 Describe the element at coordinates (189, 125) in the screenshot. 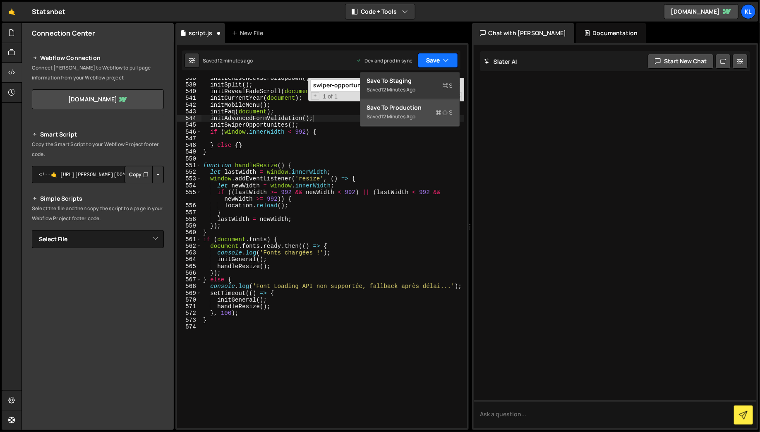

I see `div: 545` at that location.